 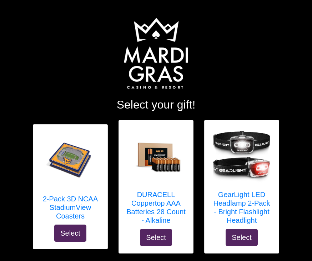 I want to click on a: 2-Pack 3D NCAA StadiumView Coasters 2-Pack 3D NCAA StadiumView Coasters, so click(x=70, y=178).